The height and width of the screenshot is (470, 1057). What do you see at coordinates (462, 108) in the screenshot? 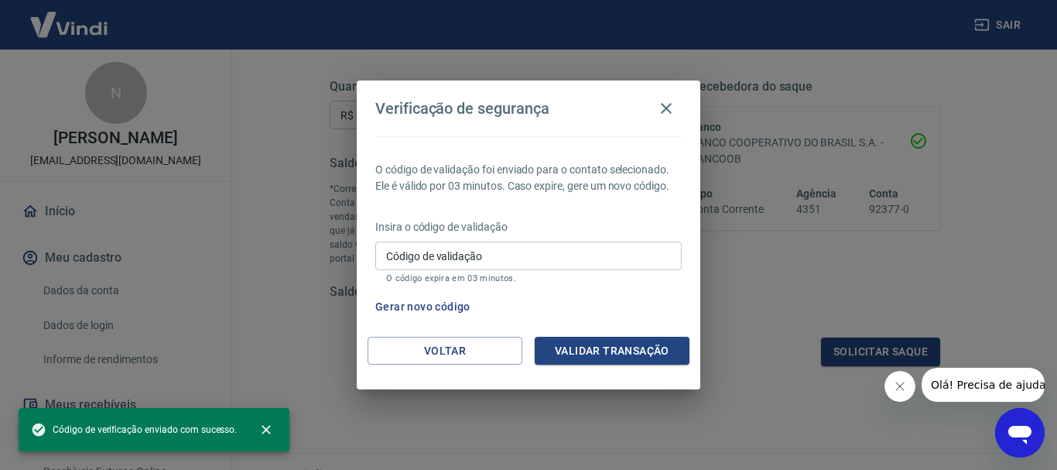
I see `h4: Verificação de segurança` at bounding box center [462, 108].